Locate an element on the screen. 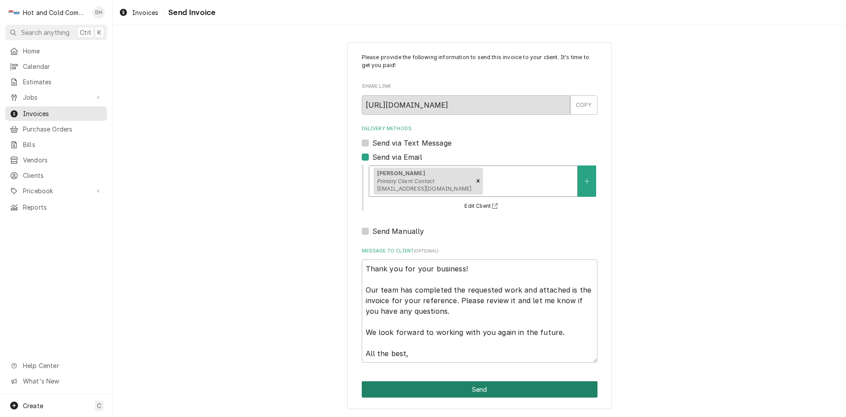 The height and width of the screenshot is (417, 846). div: Invoice Send Form is located at coordinates (480, 208).